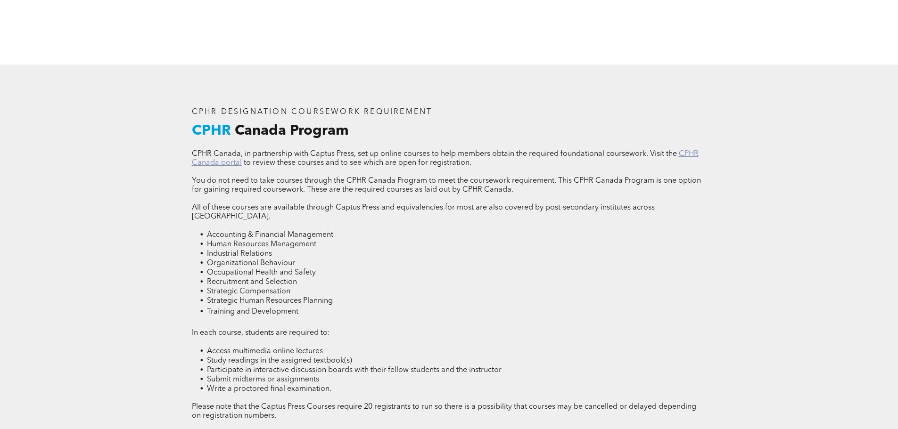 The height and width of the screenshot is (429, 898). Describe the element at coordinates (269, 389) in the screenshot. I see `span: Write a proctored final examination.` at that location.